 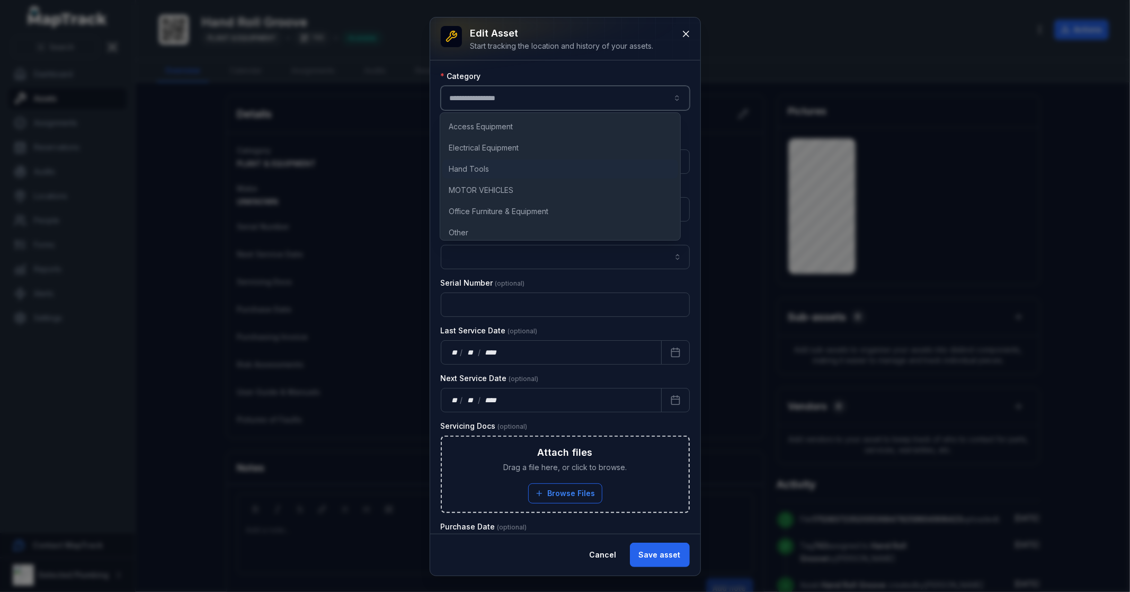 I want to click on label: Purchase Date, so click(x=484, y=527).